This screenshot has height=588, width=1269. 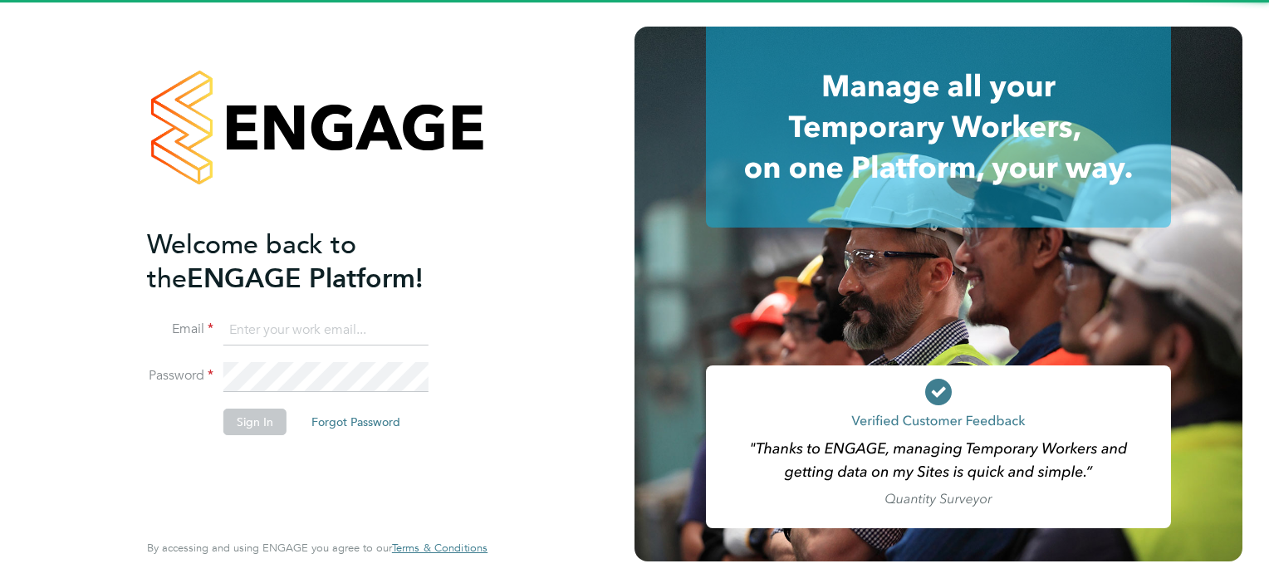 I want to click on label: Password, so click(x=180, y=375).